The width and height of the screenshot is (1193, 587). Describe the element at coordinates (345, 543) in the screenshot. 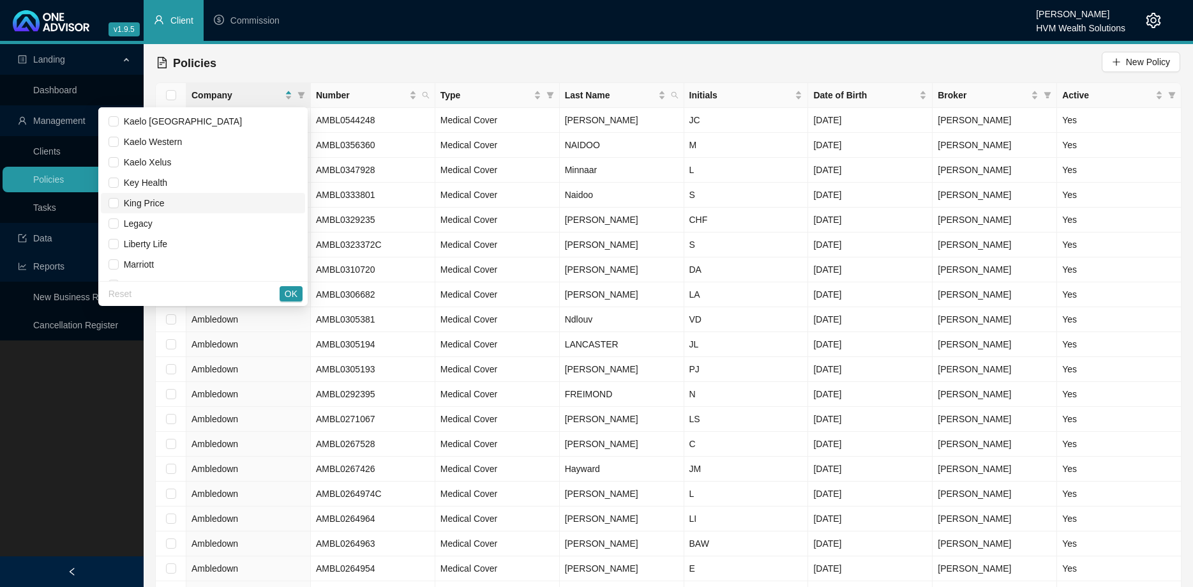

I see `span: AMBL0264963` at that location.